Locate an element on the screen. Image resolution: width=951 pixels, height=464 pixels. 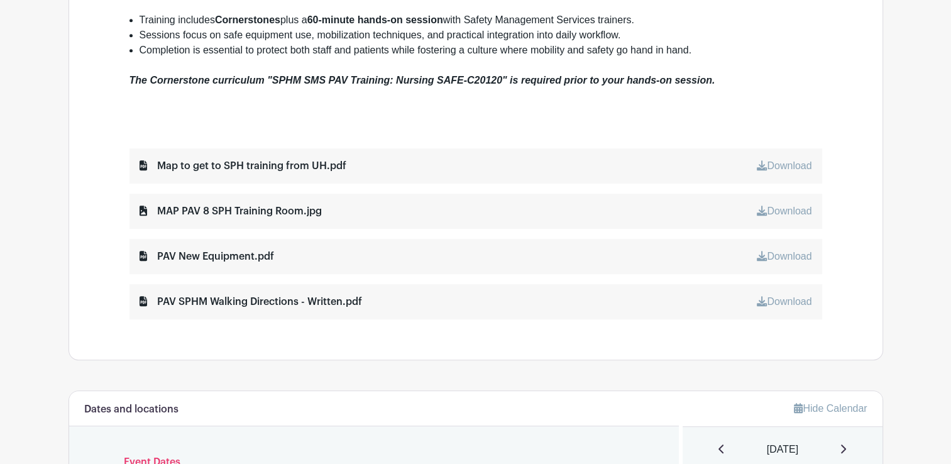
h6: Dates and locations is located at coordinates (131, 409).